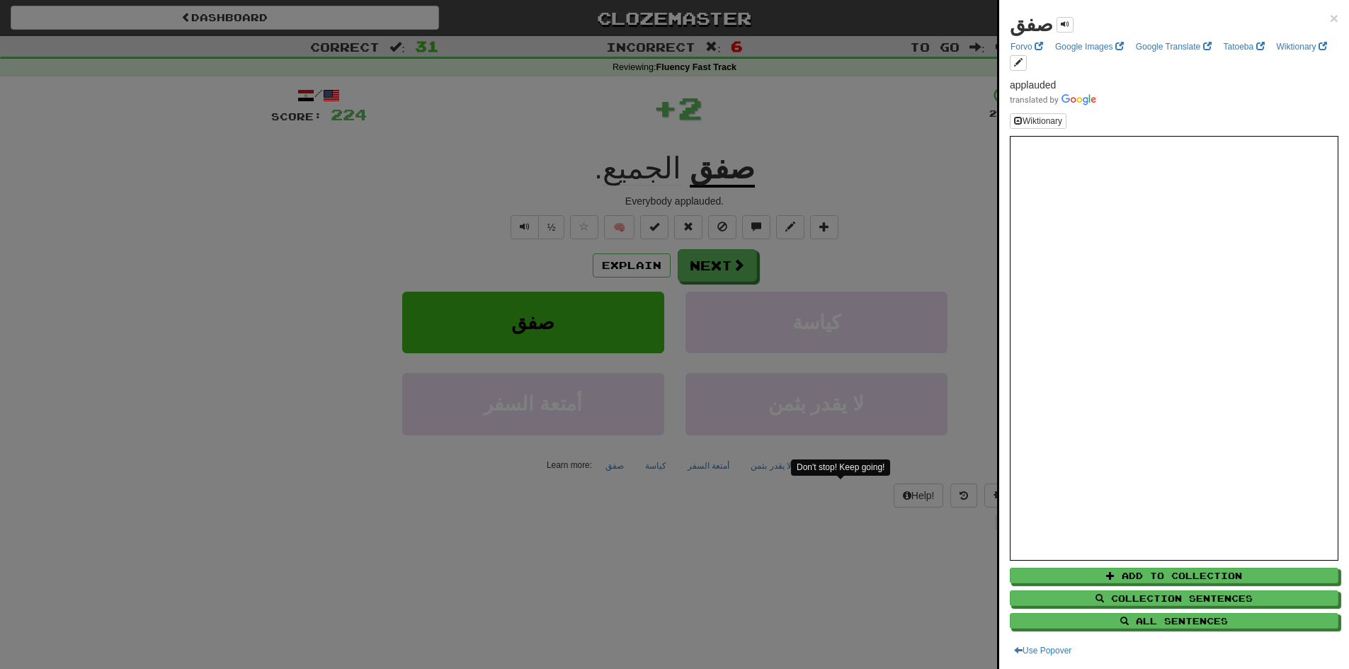  I want to click on button: edit links, so click(1019, 63).